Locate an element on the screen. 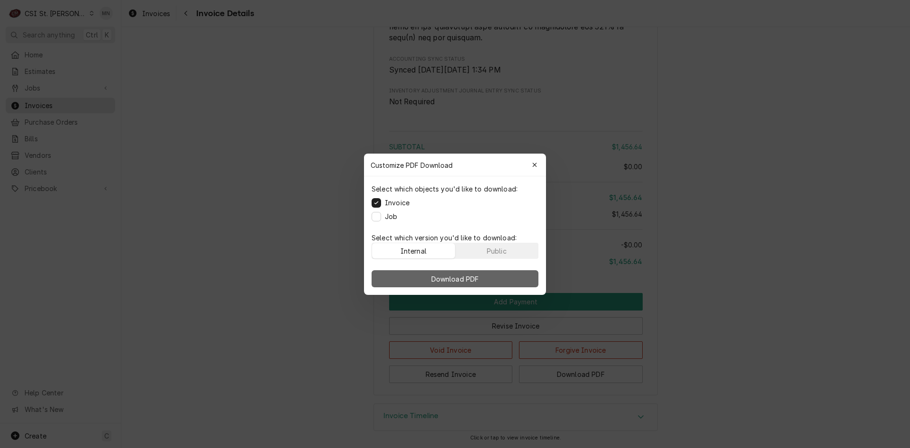 This screenshot has width=910, height=448. span: Download PDF is located at coordinates (455, 278).